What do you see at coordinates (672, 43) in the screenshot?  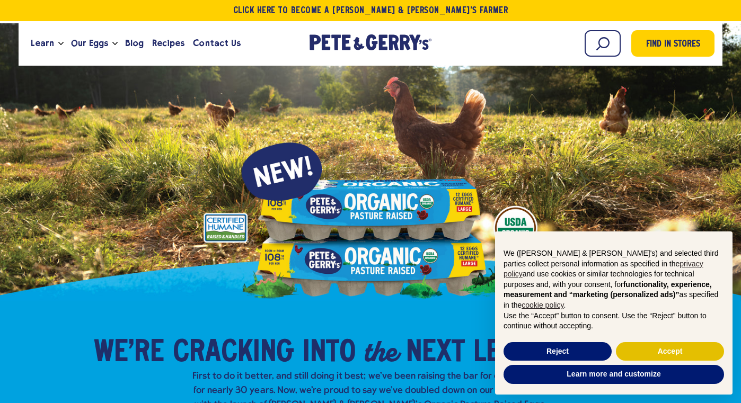 I see `a: Find in Stores` at bounding box center [672, 43].